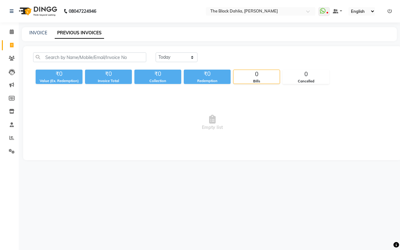  What do you see at coordinates (38, 33) in the screenshot?
I see `a: INVOICE` at bounding box center [38, 33].